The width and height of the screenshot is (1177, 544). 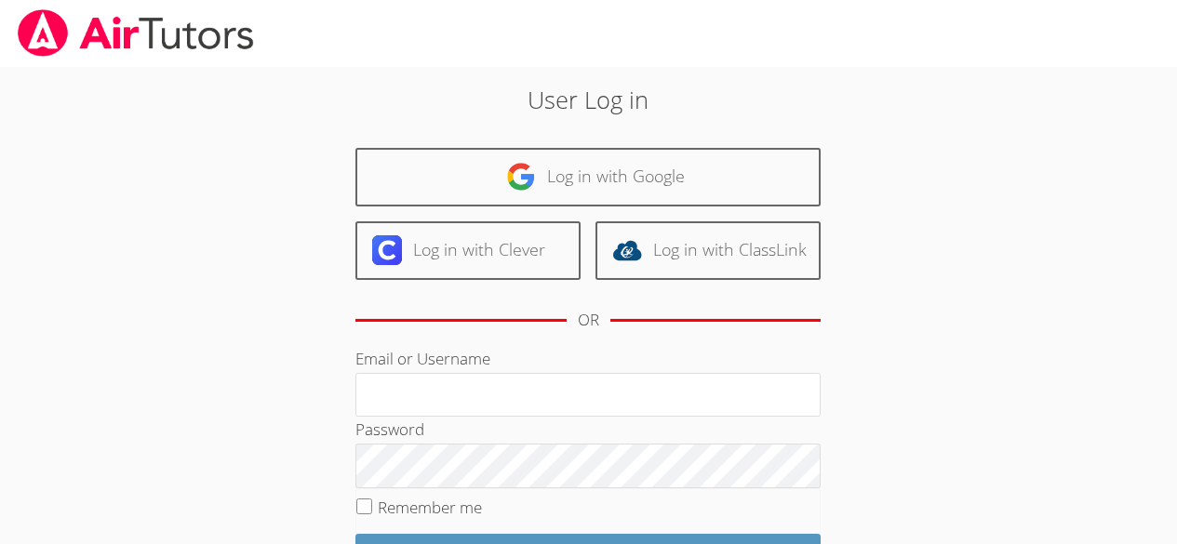 I want to click on img: airtutors_banner-c4298cdbf04f3fff15de1276eac7730deb9818008684d7c2e4769d2f7ddbe033.png, so click(x=136, y=33).